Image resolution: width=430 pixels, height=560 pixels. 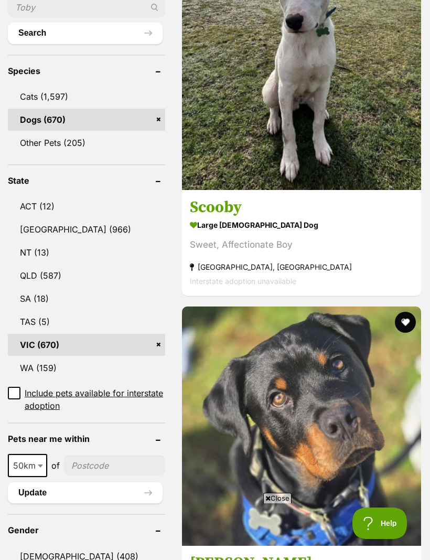 What do you see at coordinates (95, 399) in the screenshot?
I see `span: Include pets available for interstate adoption` at bounding box center [95, 399].